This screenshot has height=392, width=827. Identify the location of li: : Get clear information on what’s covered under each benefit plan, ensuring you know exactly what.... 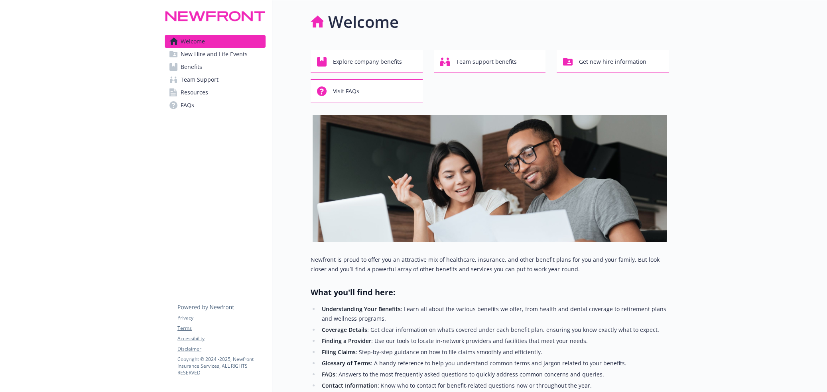
(494, 330).